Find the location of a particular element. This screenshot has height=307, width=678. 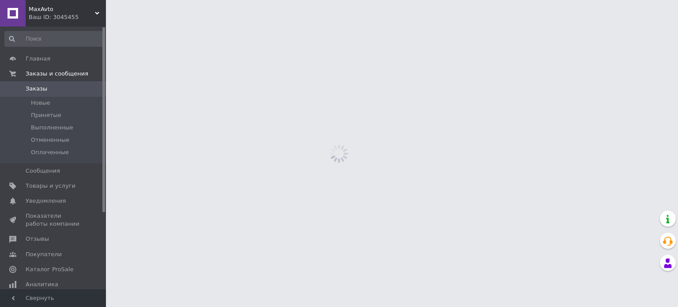

span: Каталог ProSale is located at coordinates (49, 269).